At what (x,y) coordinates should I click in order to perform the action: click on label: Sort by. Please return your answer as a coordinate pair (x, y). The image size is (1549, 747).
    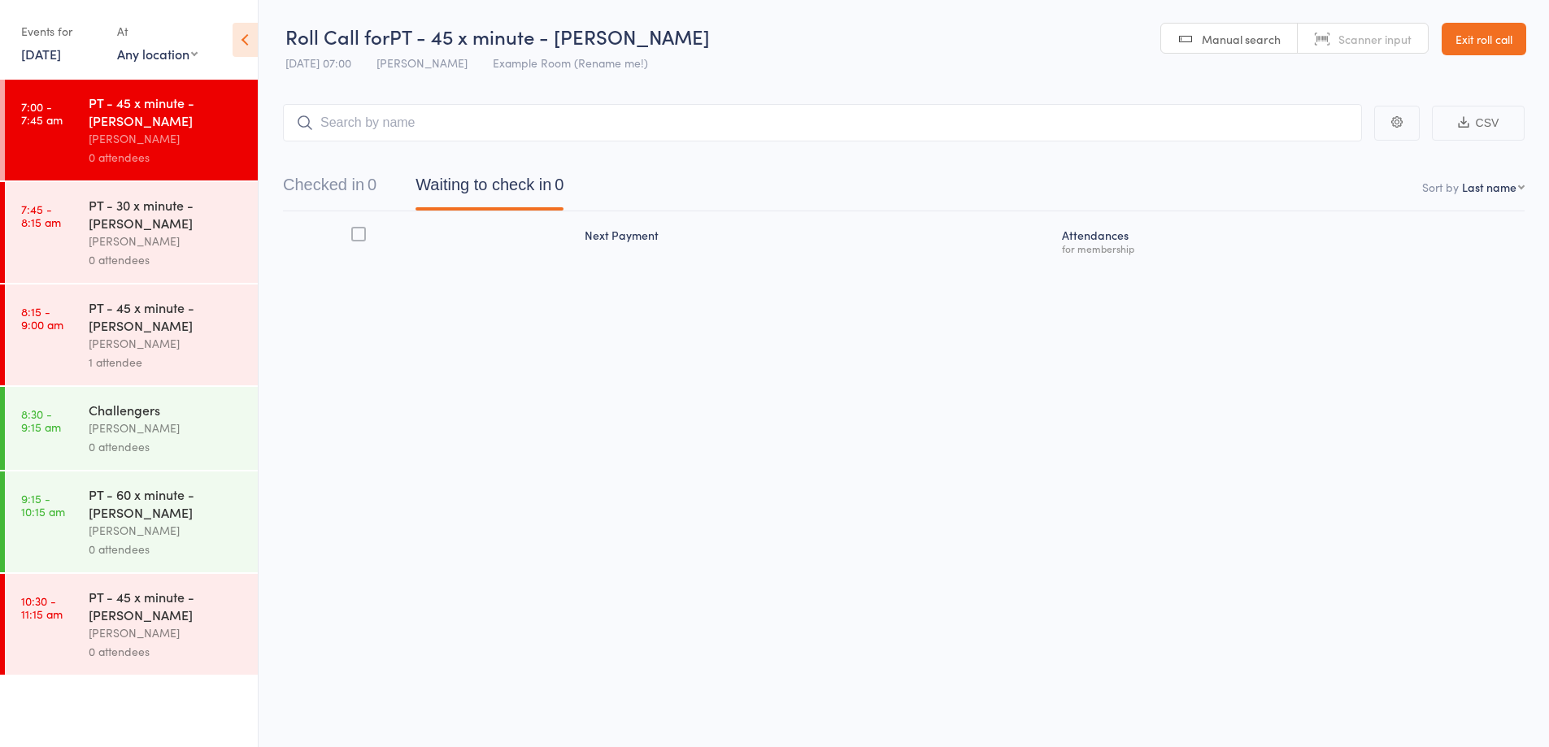
    Looking at the image, I should click on (1440, 187).